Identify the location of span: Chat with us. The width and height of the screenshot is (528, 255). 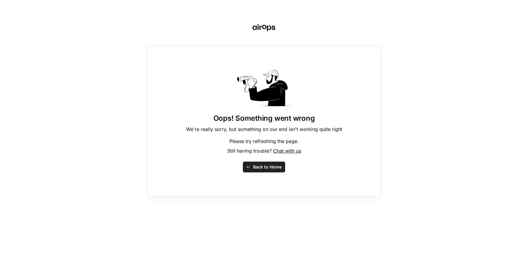
(287, 151).